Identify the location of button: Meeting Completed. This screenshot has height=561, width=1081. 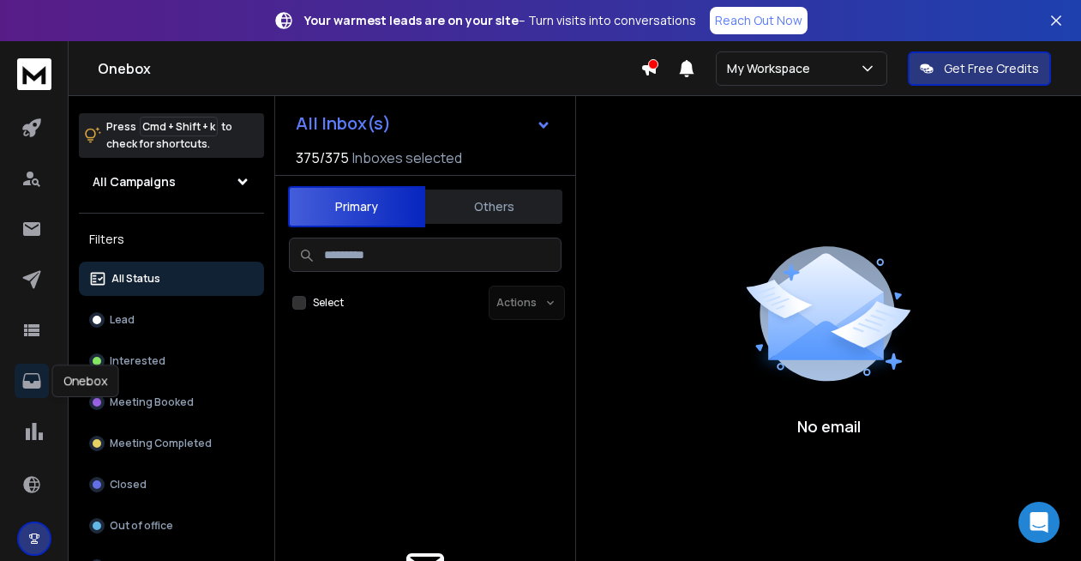
(171, 443).